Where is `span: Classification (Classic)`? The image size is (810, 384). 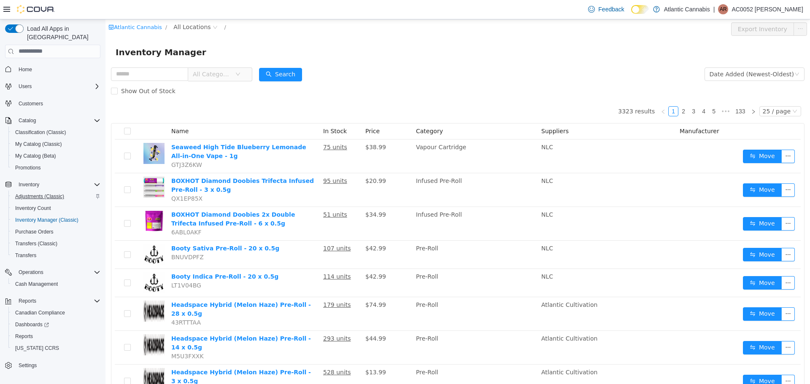
span: Classification (Classic) is located at coordinates (40, 132).